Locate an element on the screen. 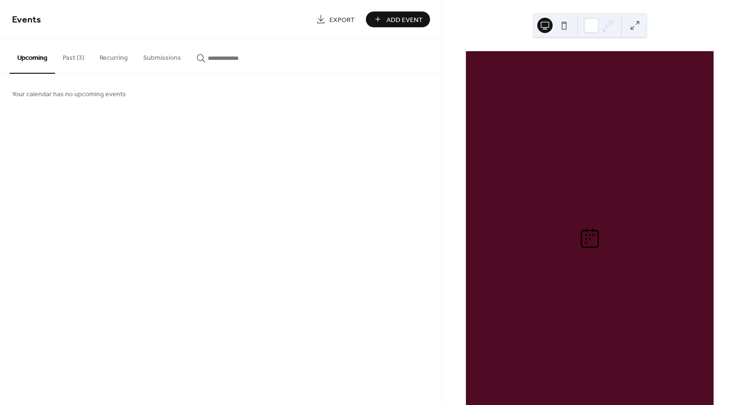  button: Upcoming is located at coordinates (32, 56).